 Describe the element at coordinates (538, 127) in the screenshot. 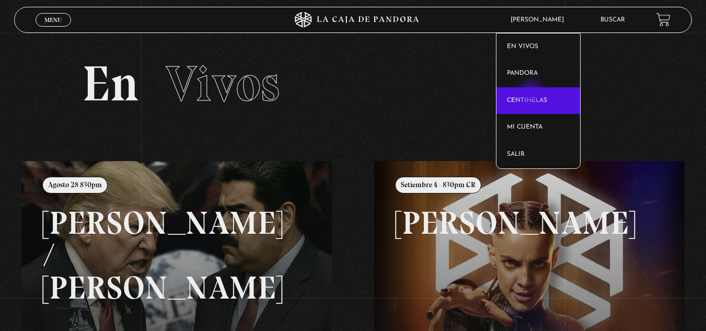

I see `a: Mi cuenta` at that location.